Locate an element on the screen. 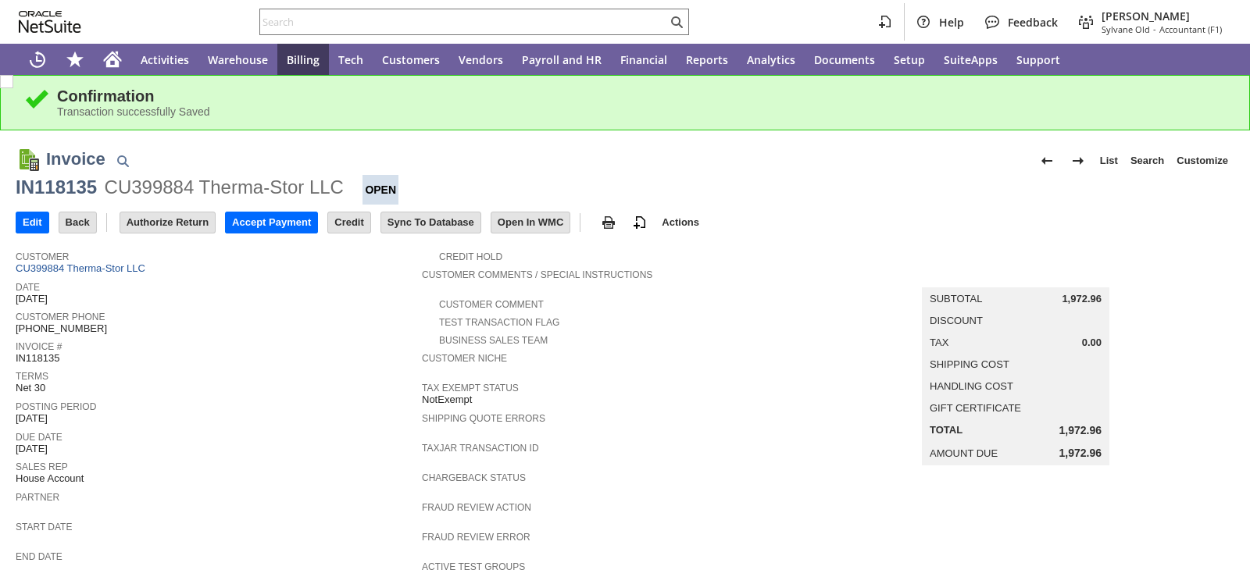 Image resolution: width=1250 pixels, height=577 pixels. a: Test Transaction Flag is located at coordinates (499, 323).